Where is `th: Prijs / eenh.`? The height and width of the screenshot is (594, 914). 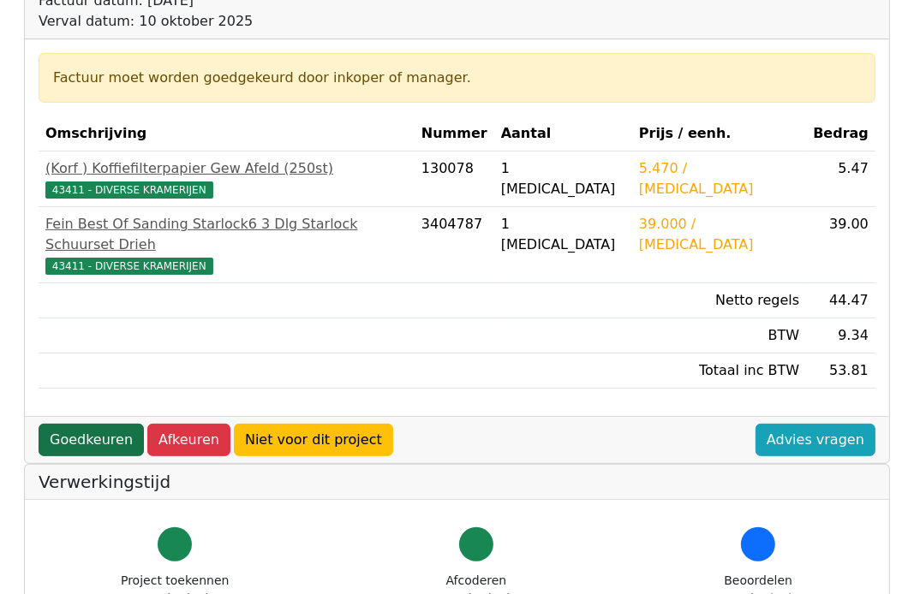 th: Prijs / eenh. is located at coordinates (719, 134).